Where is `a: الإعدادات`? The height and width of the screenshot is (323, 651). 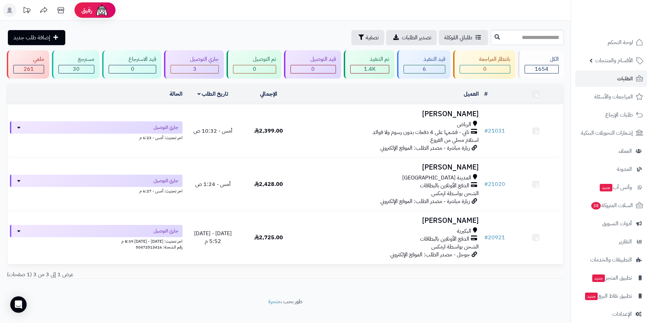 a: الإعدادات is located at coordinates (611, 314).